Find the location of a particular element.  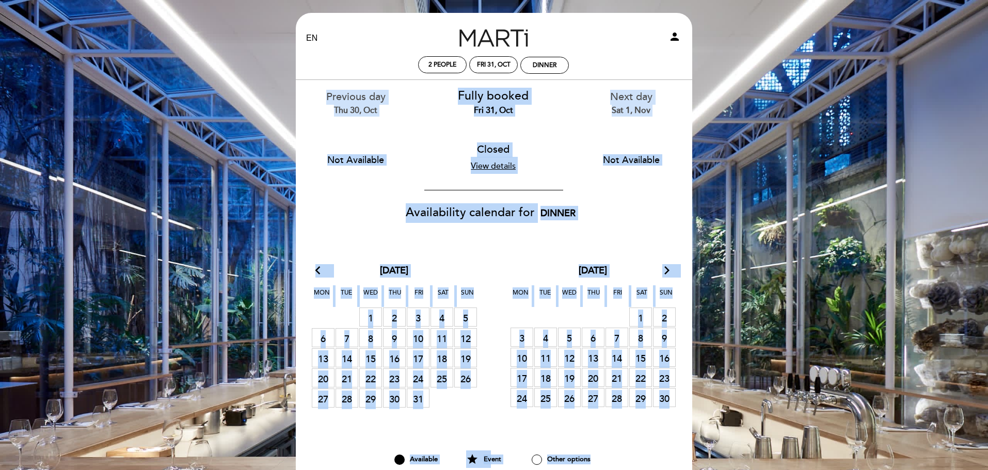

span: Fully booked is located at coordinates (493, 96).